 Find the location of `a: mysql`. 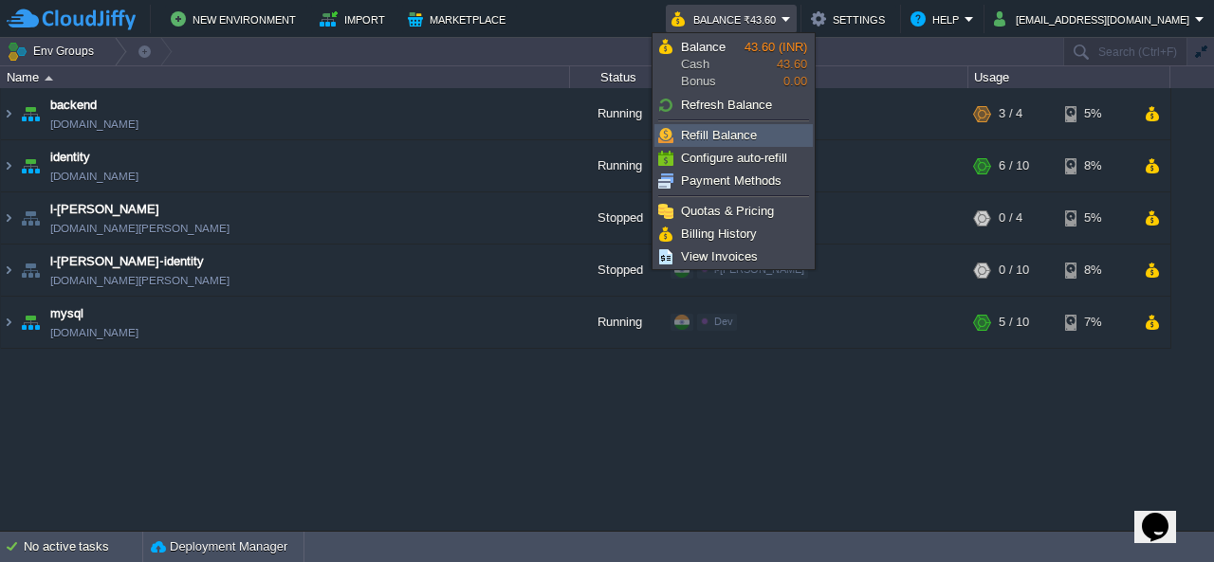

a: mysql is located at coordinates (66, 314).